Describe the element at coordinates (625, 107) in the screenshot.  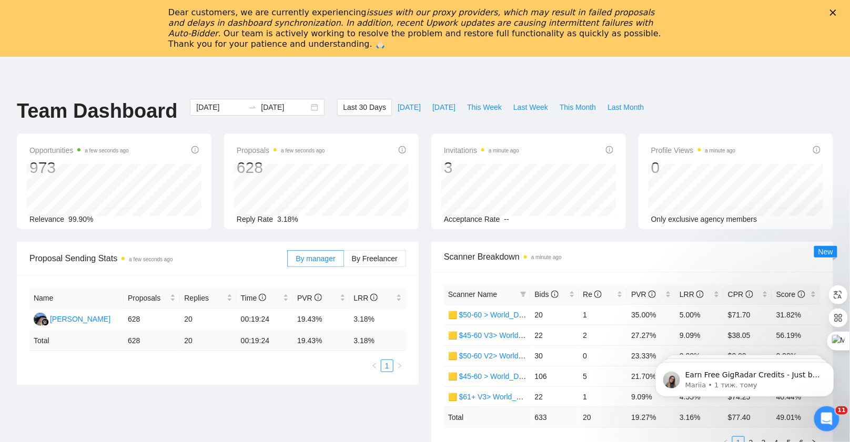
I see `button: Last Month` at that location.